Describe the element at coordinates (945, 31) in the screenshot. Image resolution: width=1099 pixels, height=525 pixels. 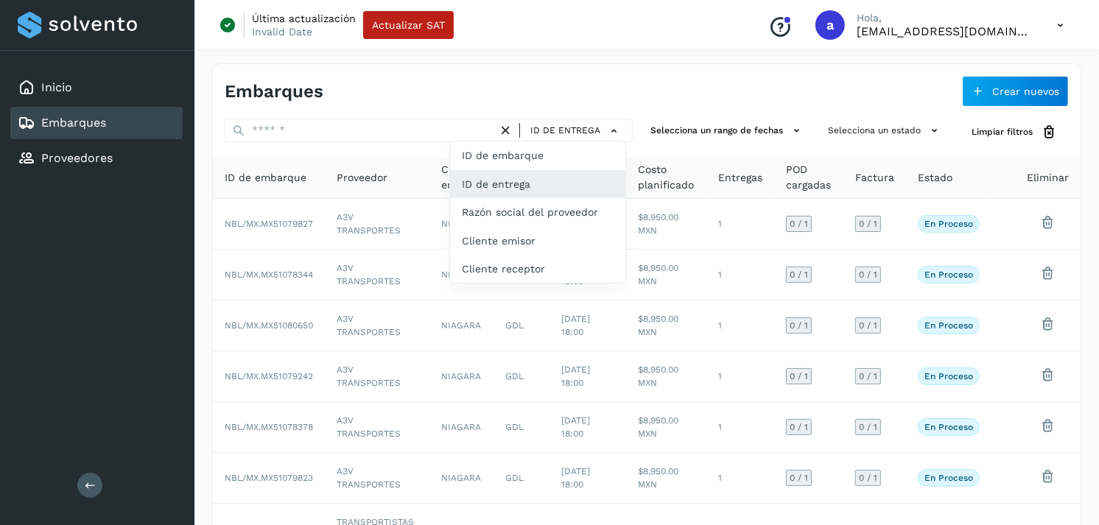
I see `p: alejperez@niagarawater.com` at that location.